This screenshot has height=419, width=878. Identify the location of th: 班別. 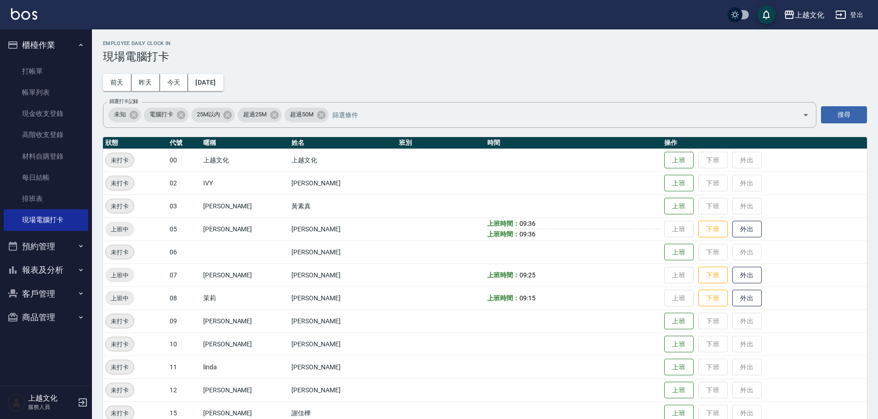
(441, 143).